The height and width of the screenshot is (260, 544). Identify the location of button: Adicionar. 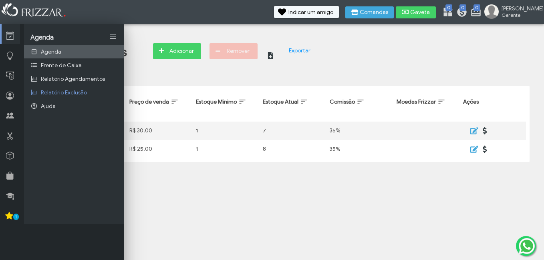
(177, 51).